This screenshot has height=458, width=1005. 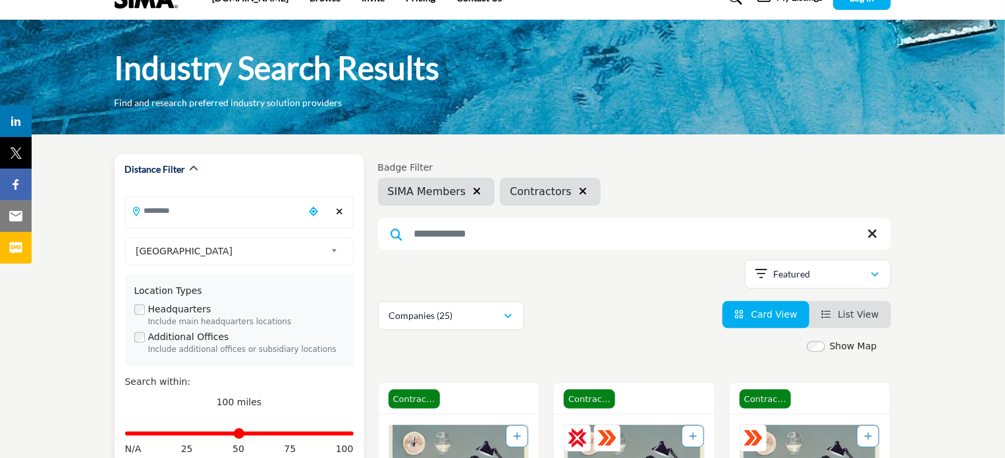 I want to click on span: 75, so click(x=290, y=448).